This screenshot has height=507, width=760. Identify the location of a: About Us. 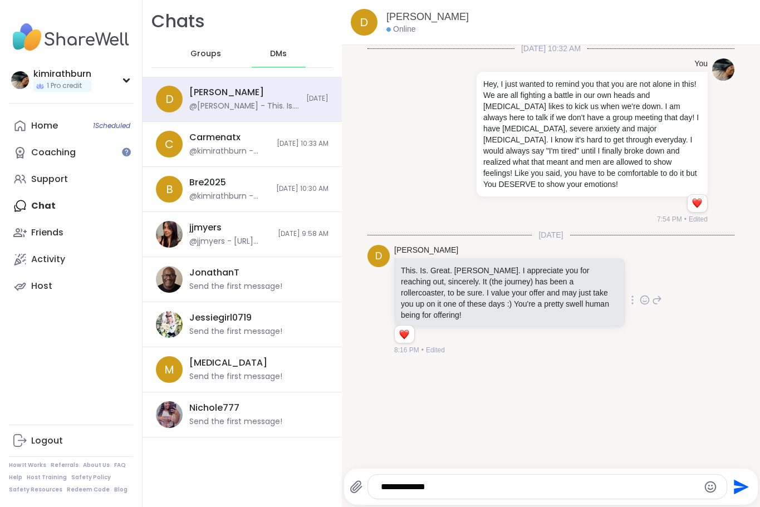
(96, 466).